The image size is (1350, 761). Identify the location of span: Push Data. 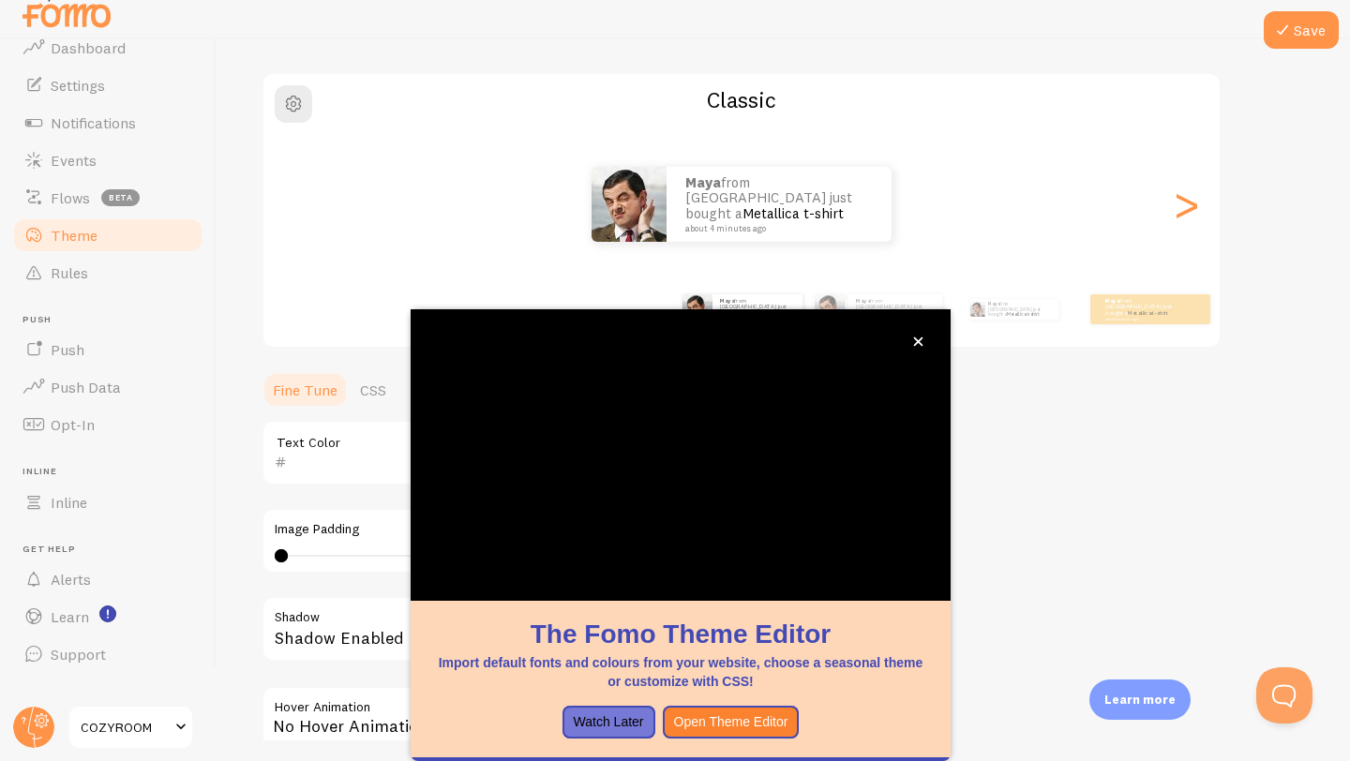
(85, 387).